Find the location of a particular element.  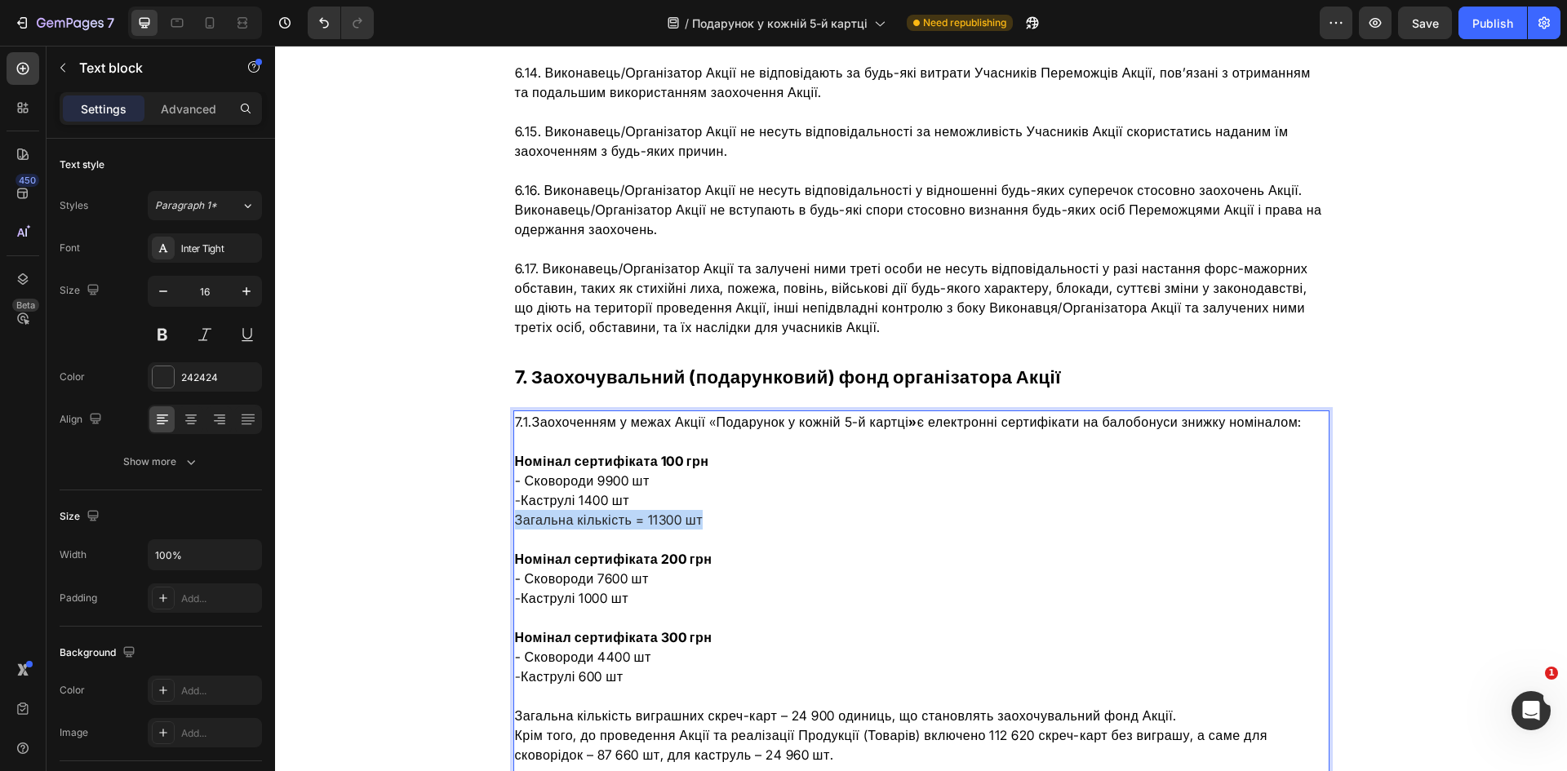

span: 1 is located at coordinates (1552, 673).